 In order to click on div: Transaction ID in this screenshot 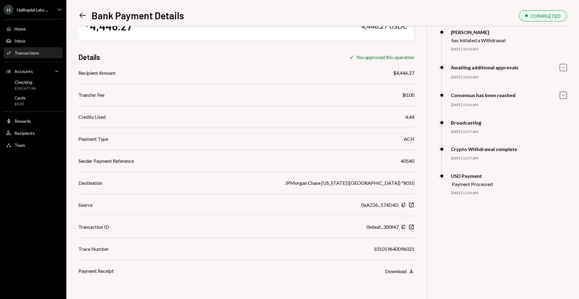, I will do `click(94, 227)`.